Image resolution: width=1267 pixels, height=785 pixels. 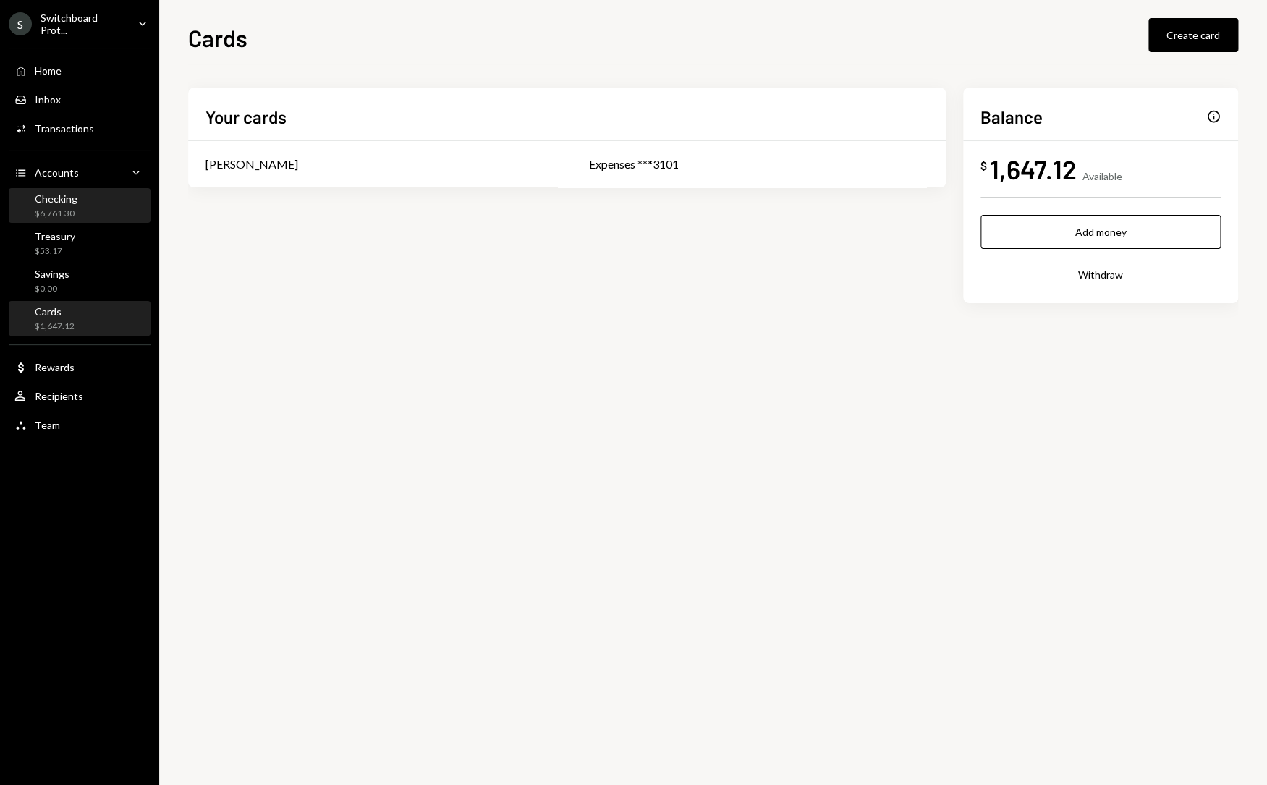 What do you see at coordinates (1101, 232) in the screenshot?
I see `button: Add money` at bounding box center [1101, 232].